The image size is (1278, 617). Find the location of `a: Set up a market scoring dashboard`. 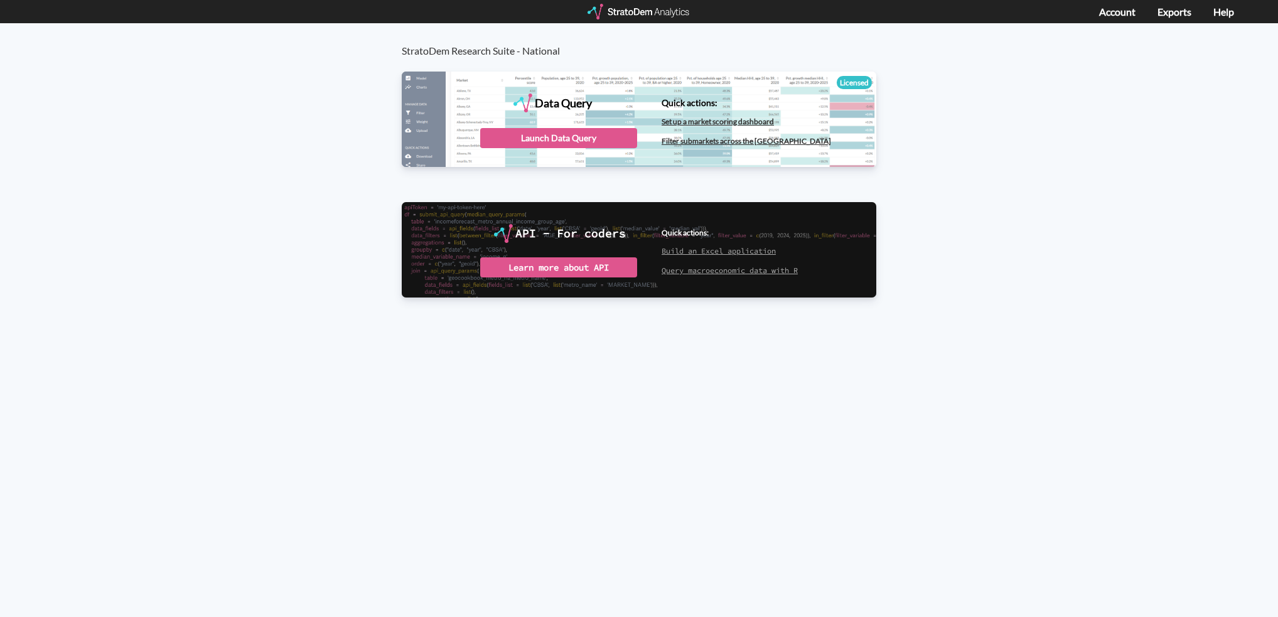

a: Set up a market scoring dashboard is located at coordinates (718, 121).